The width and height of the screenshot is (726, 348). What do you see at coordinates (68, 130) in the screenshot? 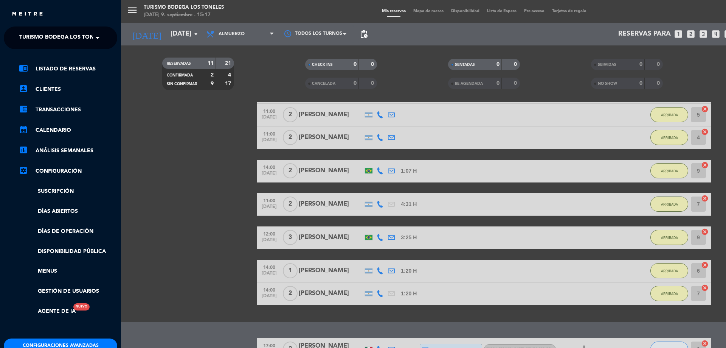
I see `a: calendar_monthCalendario` at bounding box center [68, 130].